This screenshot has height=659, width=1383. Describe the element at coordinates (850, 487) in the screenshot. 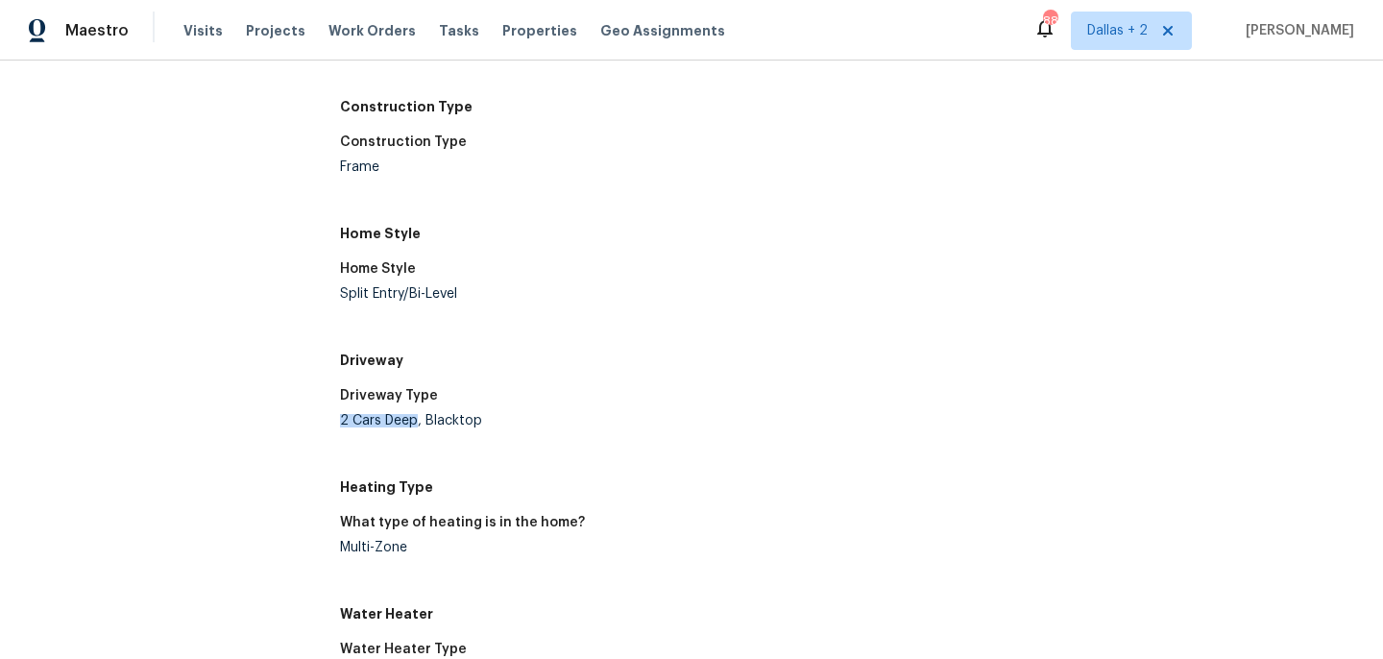

I see `h5: Heating Type` at that location.